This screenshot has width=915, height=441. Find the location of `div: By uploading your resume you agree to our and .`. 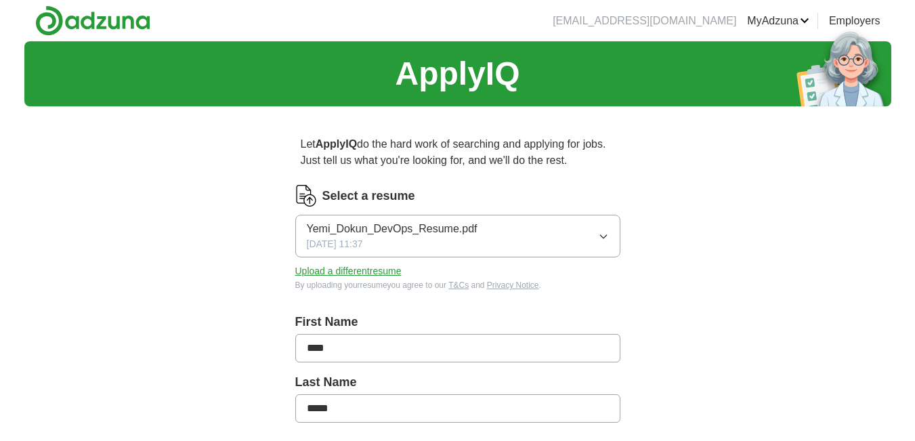

div: By uploading your resume you agree to our and . is located at coordinates (458, 285).